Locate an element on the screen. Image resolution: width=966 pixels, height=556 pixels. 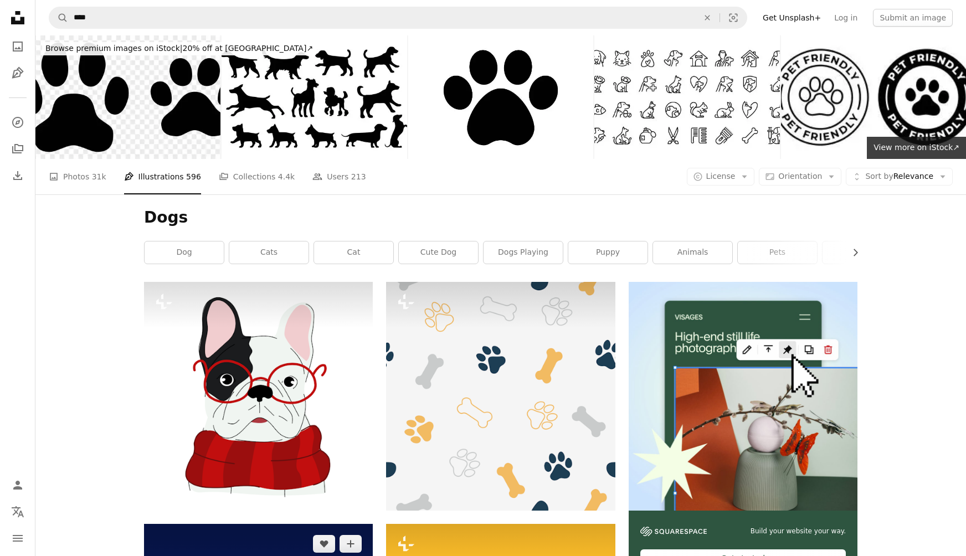
a: Photos is located at coordinates (18, 47).